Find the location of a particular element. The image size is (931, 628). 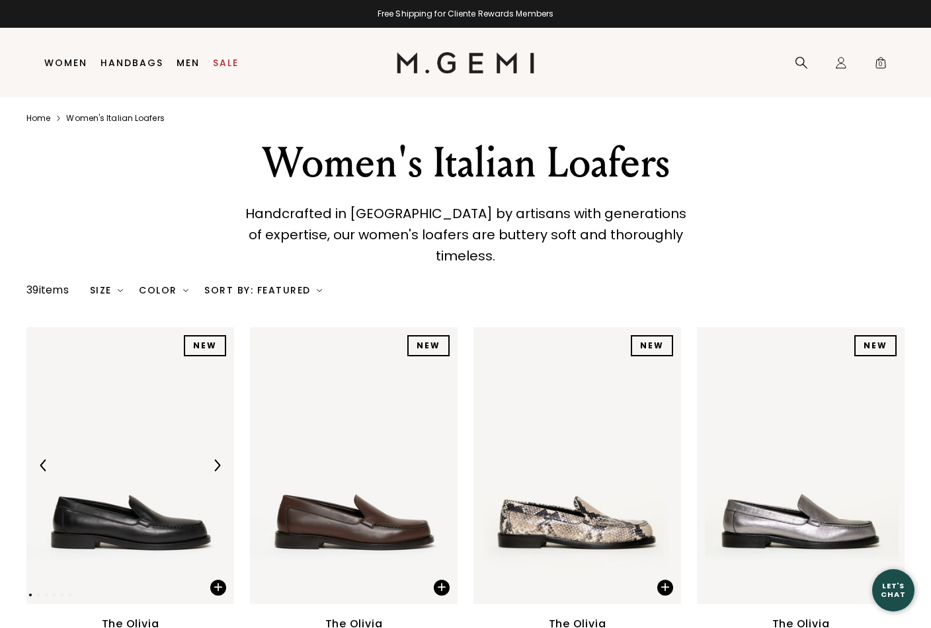

img: Next Arrow is located at coordinates (217, 465).